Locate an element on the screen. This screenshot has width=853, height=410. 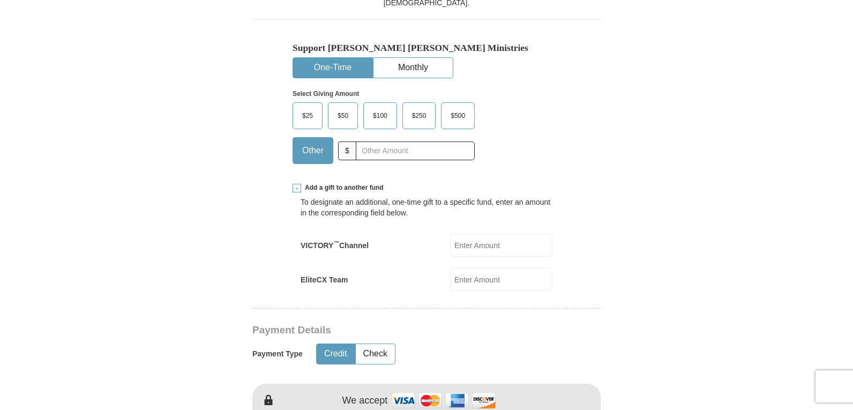
sup: ™ is located at coordinates (336, 243).